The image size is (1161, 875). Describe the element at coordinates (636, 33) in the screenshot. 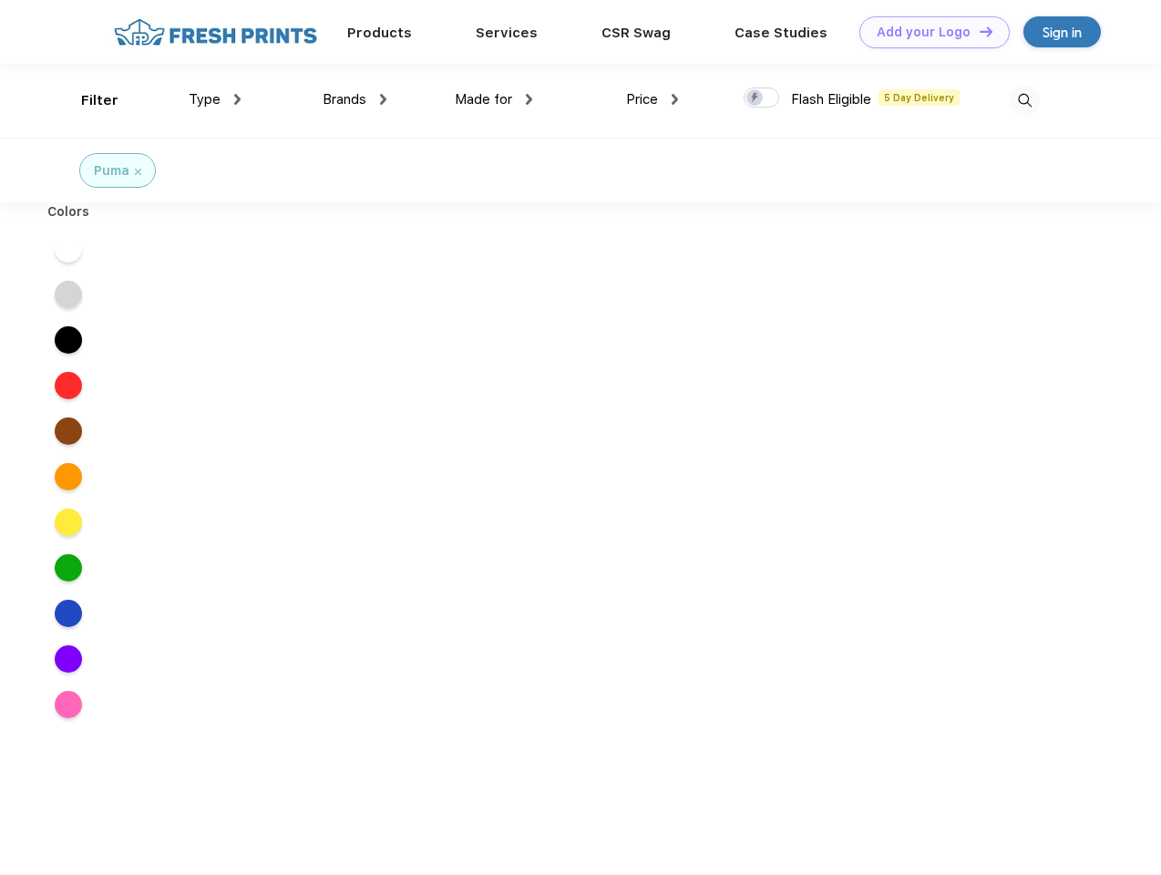

I see `a: CSR Swag` at that location.